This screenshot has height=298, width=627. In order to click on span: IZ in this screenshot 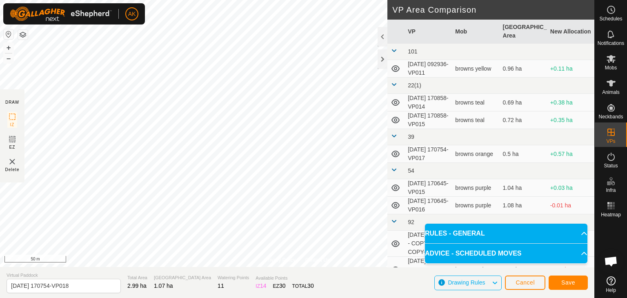, I will do `click(12, 125)`.